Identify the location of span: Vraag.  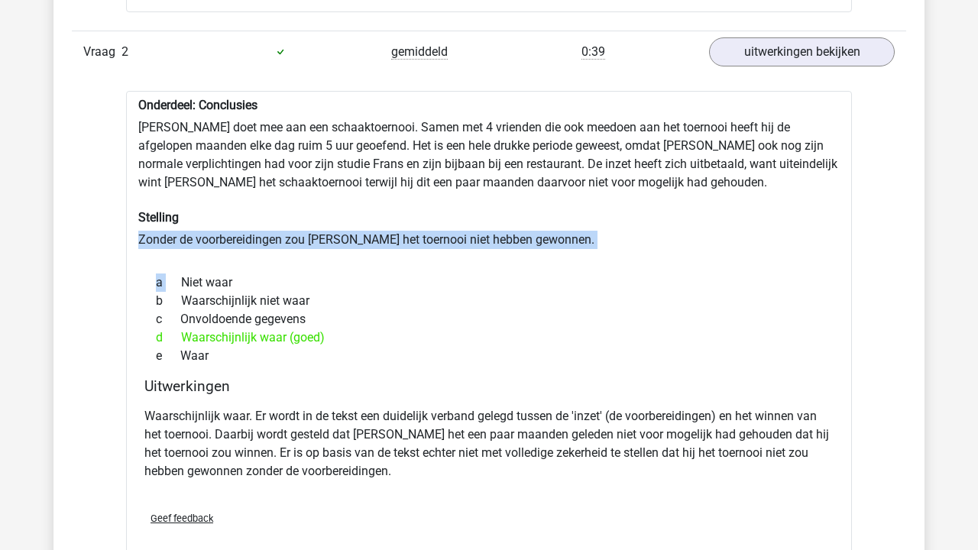
(102, 52).